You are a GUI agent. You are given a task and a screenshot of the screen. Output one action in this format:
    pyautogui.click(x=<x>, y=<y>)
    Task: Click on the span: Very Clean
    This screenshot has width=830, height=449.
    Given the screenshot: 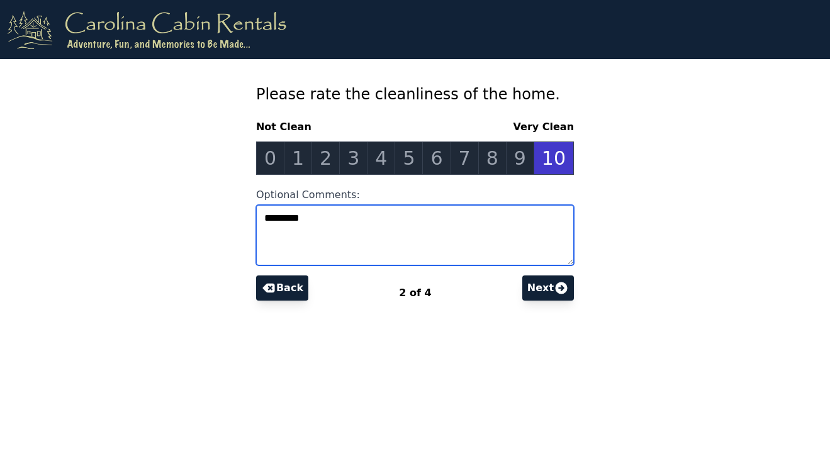 What is the action you would take?
    pyautogui.click(x=541, y=127)
    